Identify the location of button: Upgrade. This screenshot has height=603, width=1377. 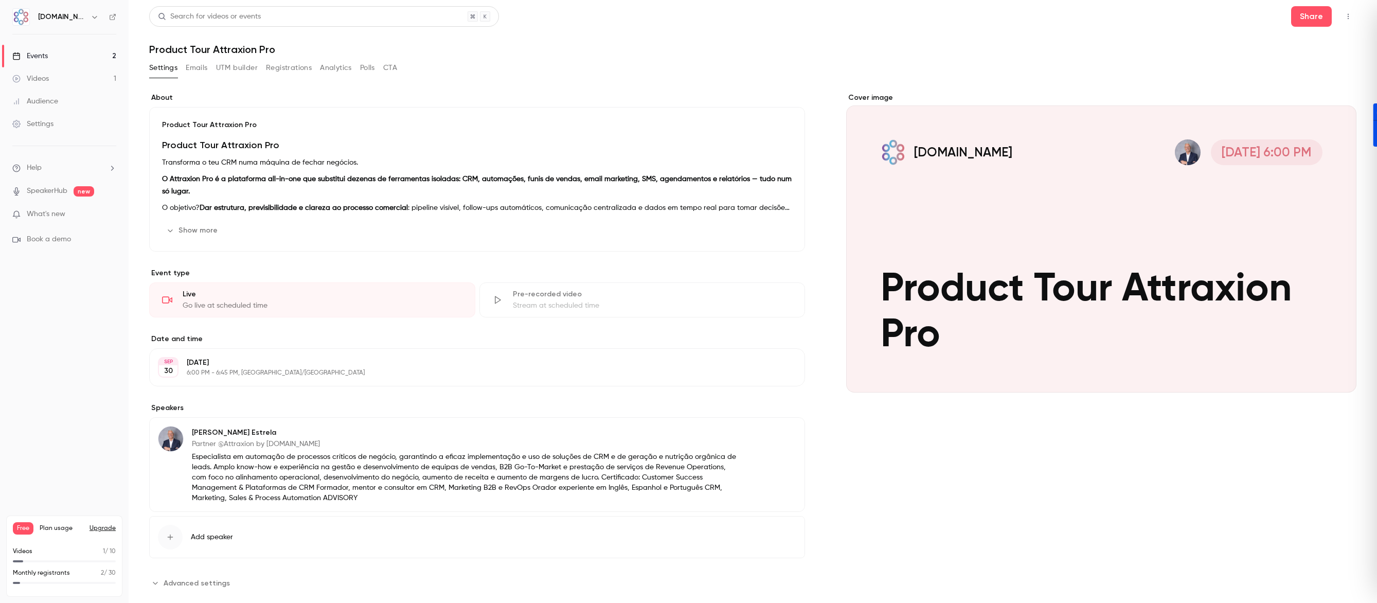
(102, 528).